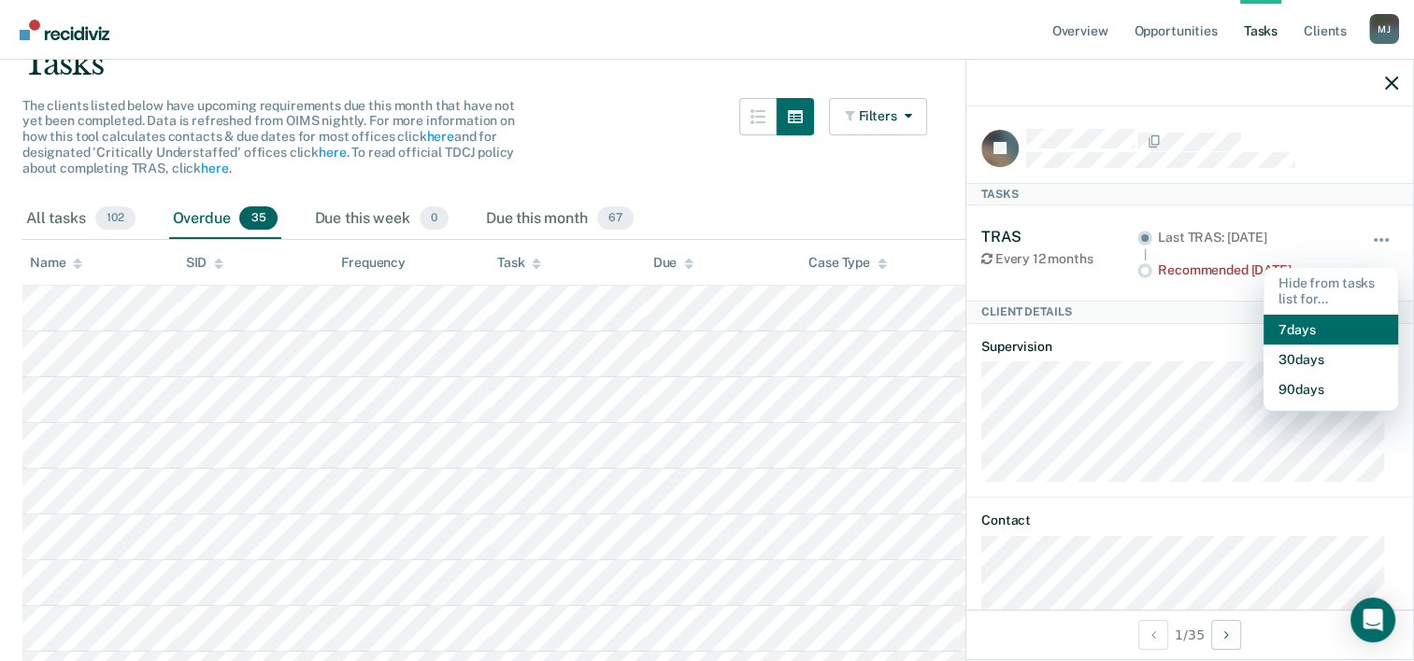 This screenshot has height=661, width=1414. Describe the element at coordinates (1226, 635) in the screenshot. I see `button: Next Client` at that location.